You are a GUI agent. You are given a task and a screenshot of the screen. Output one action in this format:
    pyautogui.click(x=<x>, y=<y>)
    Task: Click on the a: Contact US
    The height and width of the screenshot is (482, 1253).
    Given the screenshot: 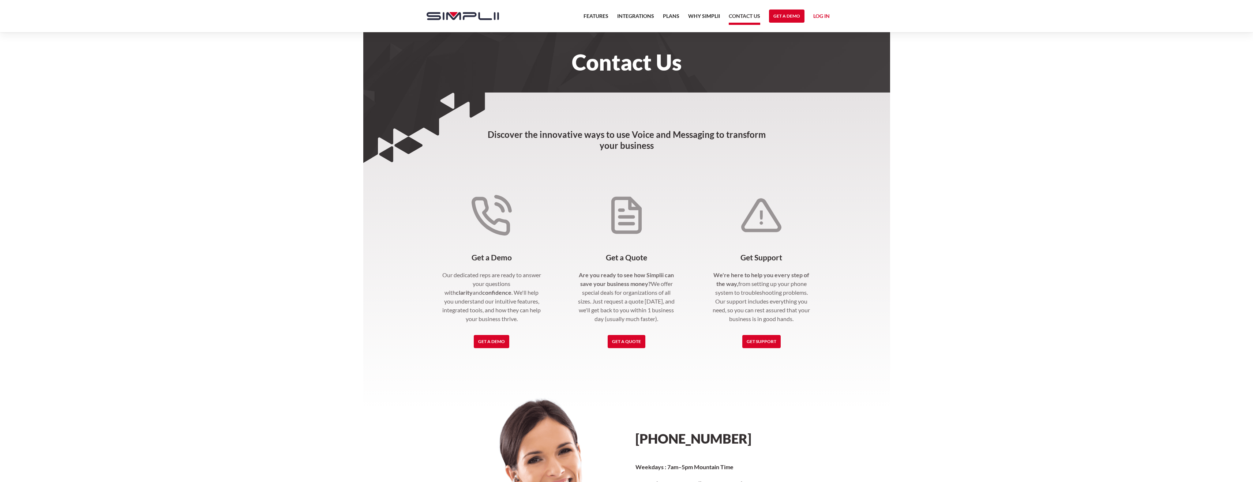 What is the action you would take?
    pyautogui.click(x=745, y=18)
    